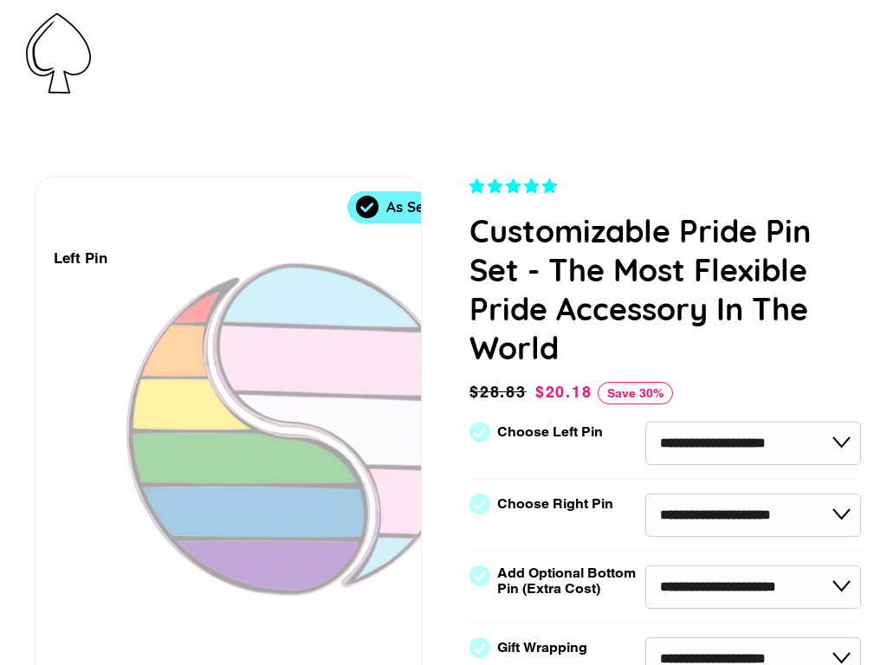  I want to click on label: Choose Left Pin, so click(550, 432).